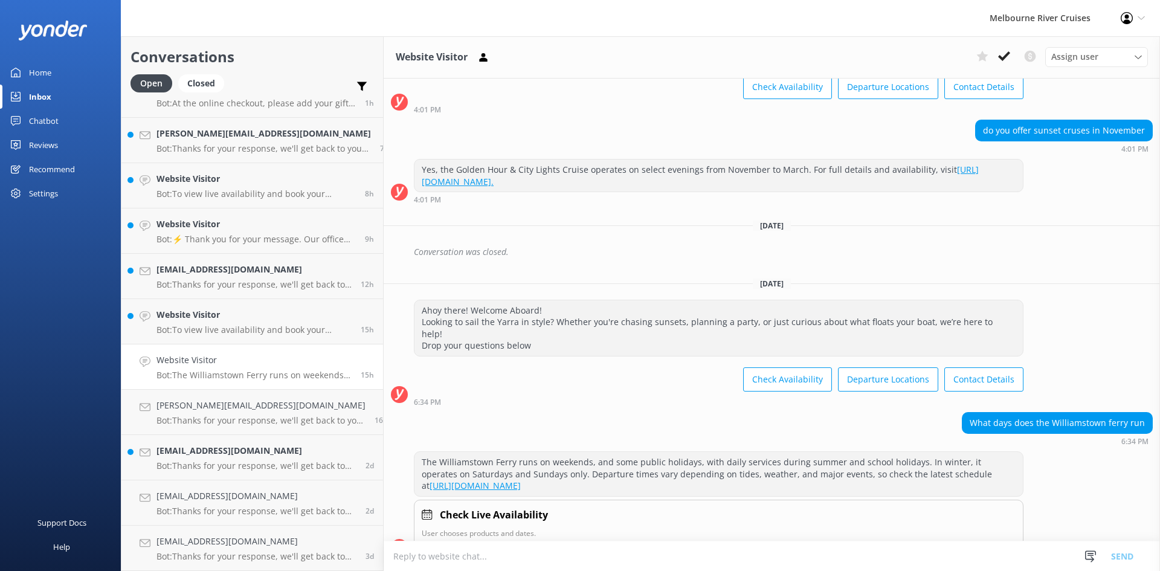 This screenshot has height=571, width=1160. Describe the element at coordinates (43, 121) in the screenshot. I see `div: Chatbot` at that location.